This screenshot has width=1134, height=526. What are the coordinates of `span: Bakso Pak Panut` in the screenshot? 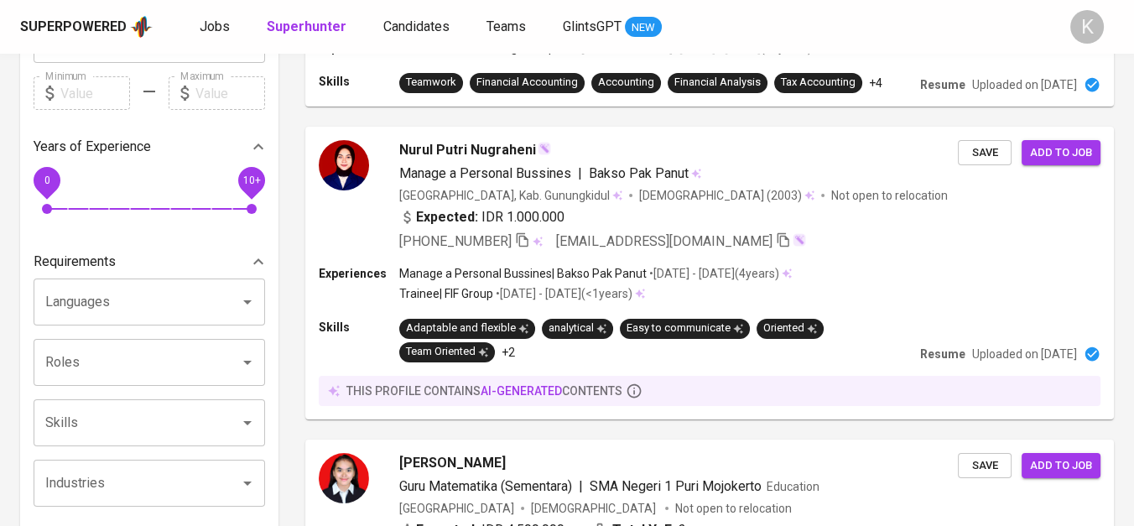 It's located at (638, 173).